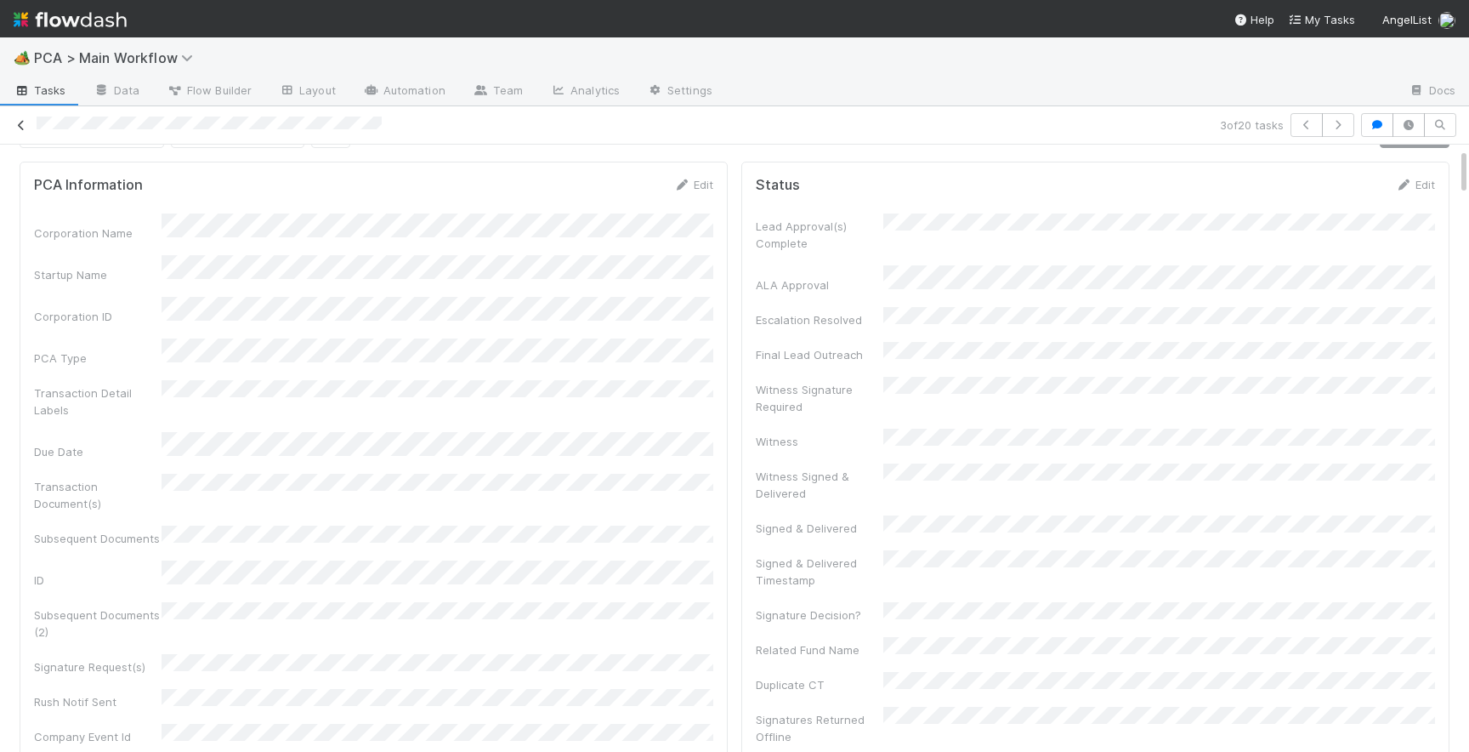  What do you see at coordinates (40, 90) in the screenshot?
I see `span: Tasks` at bounding box center [40, 90].